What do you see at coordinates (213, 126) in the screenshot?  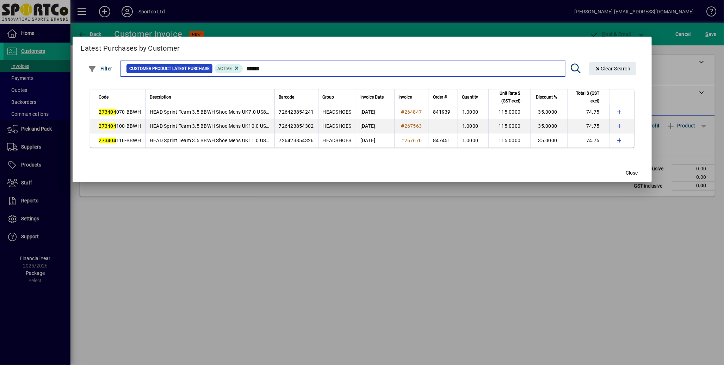 I see `span: HEAD Sprint Team 3.5 BBWH Shoe Mens UK10.0 US11.0` at bounding box center [213, 126].